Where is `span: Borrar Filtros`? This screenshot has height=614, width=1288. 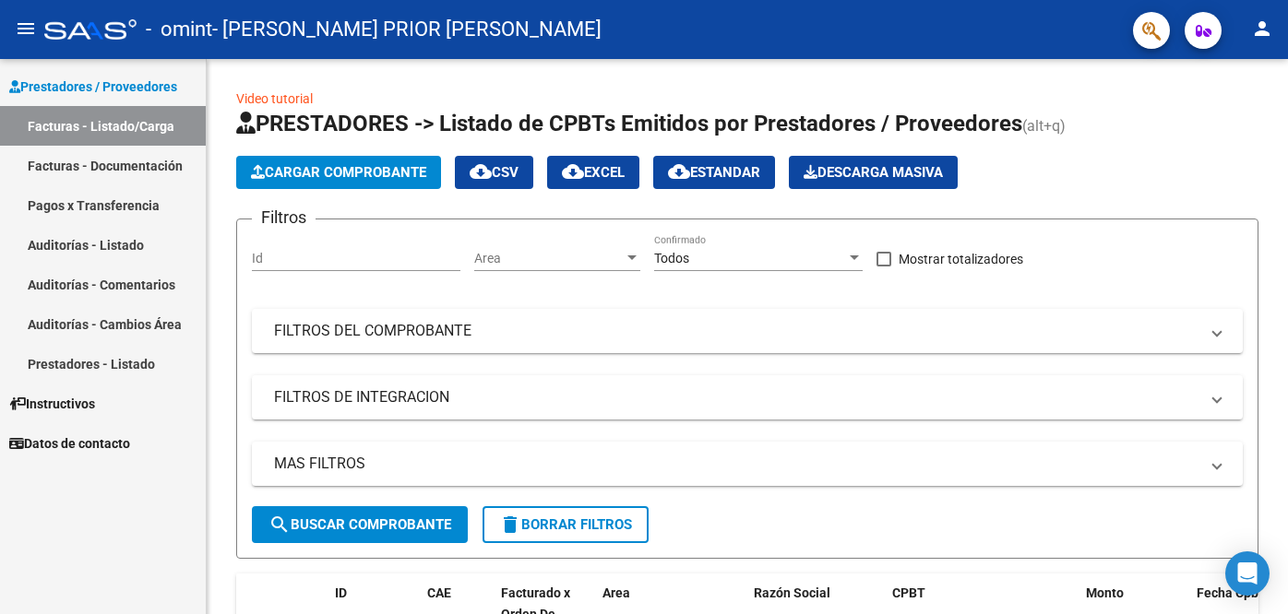 span: Borrar Filtros is located at coordinates (566, 525).